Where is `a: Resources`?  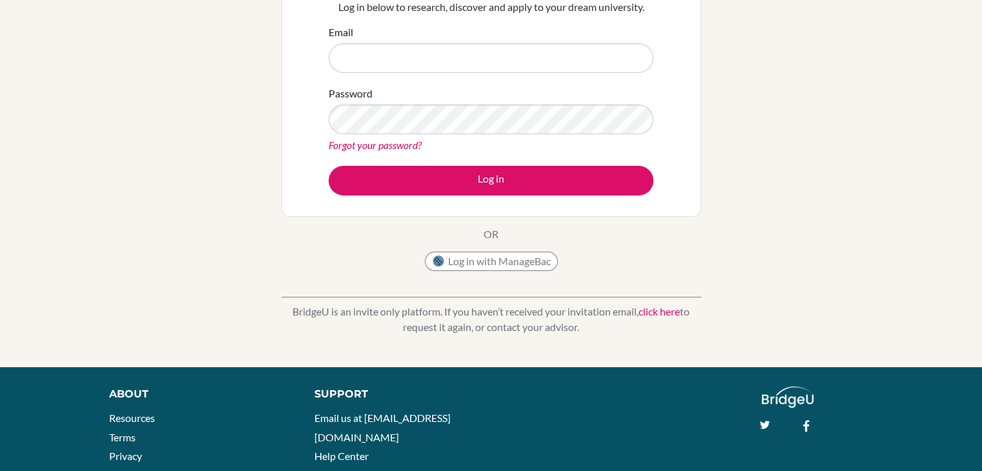
a: Resources is located at coordinates (132, 418).